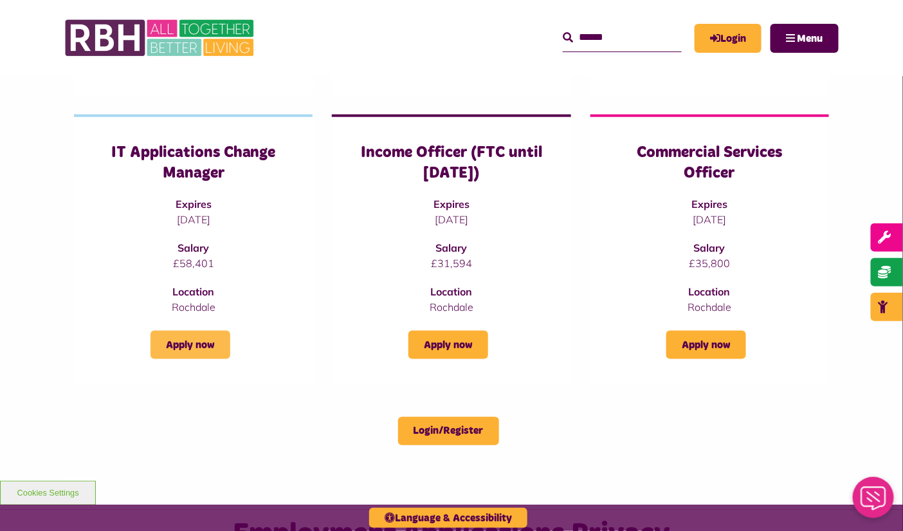  I want to click on h3: IT Applications Change Manager, so click(193, 163).